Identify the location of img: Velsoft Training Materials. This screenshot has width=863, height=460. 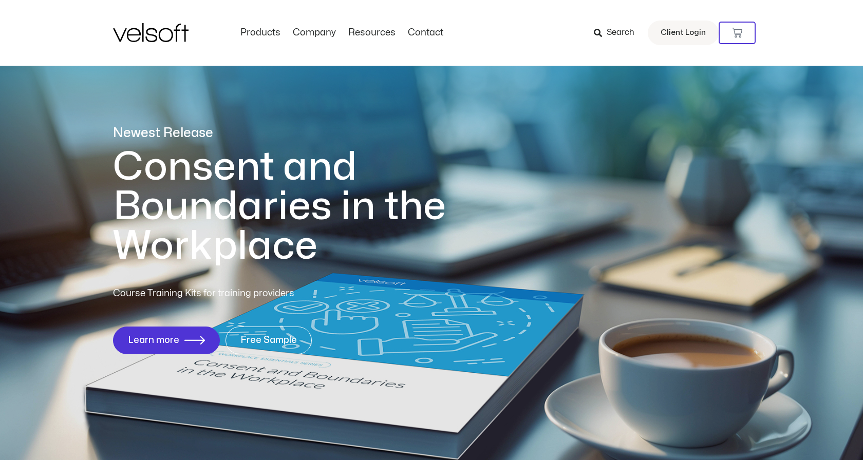
(150, 32).